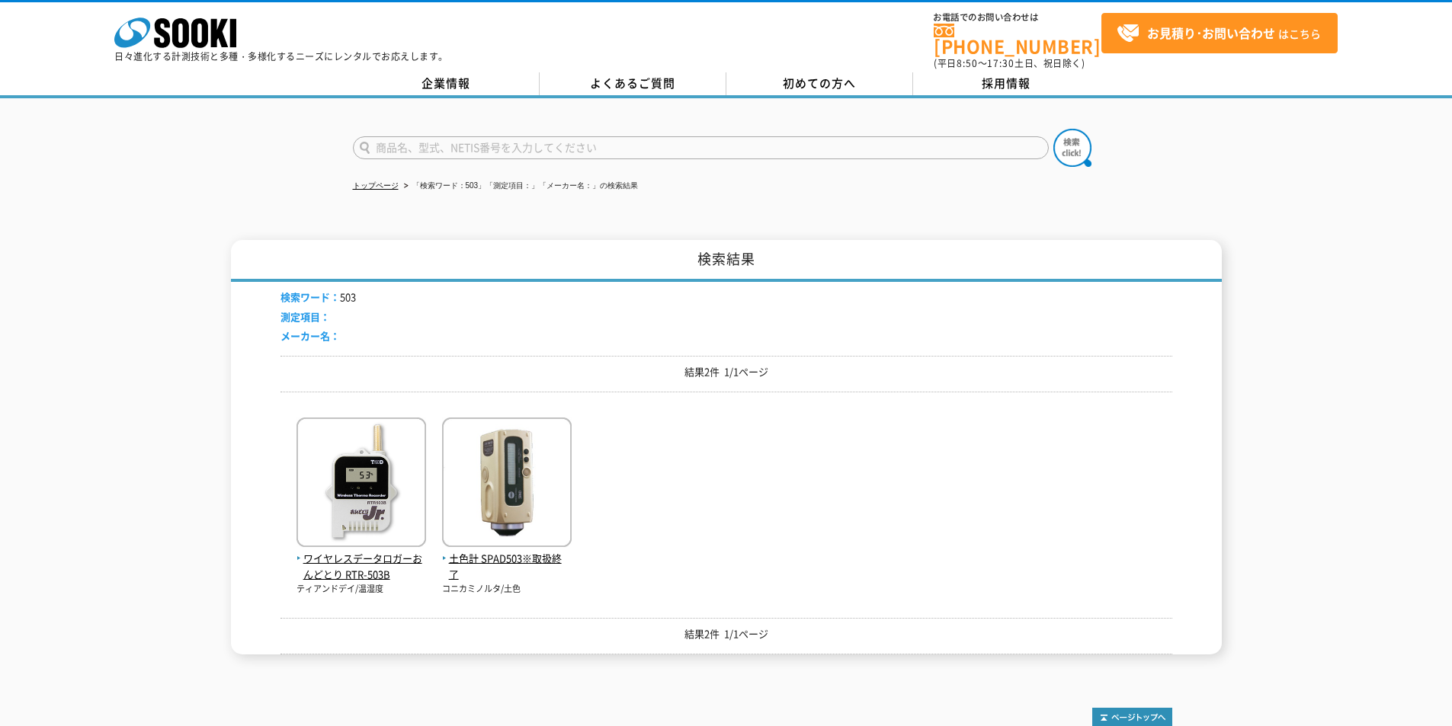 This screenshot has height=726, width=1452. What do you see at coordinates (1219, 33) in the screenshot?
I see `a: お見積り･お問い合わせはこちら` at bounding box center [1219, 33].